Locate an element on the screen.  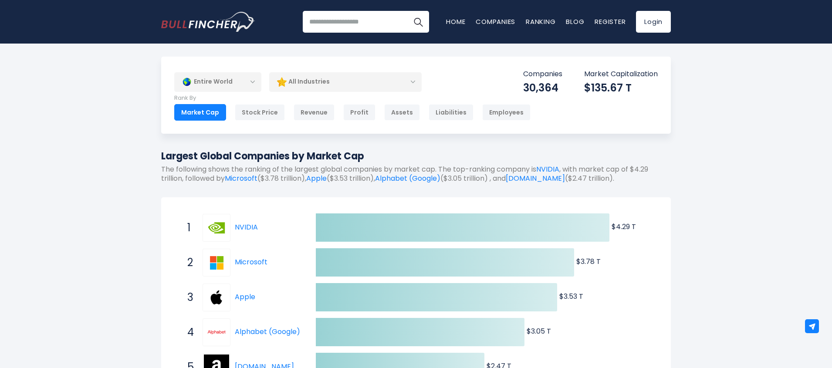
span: 1 is located at coordinates (187, 228).